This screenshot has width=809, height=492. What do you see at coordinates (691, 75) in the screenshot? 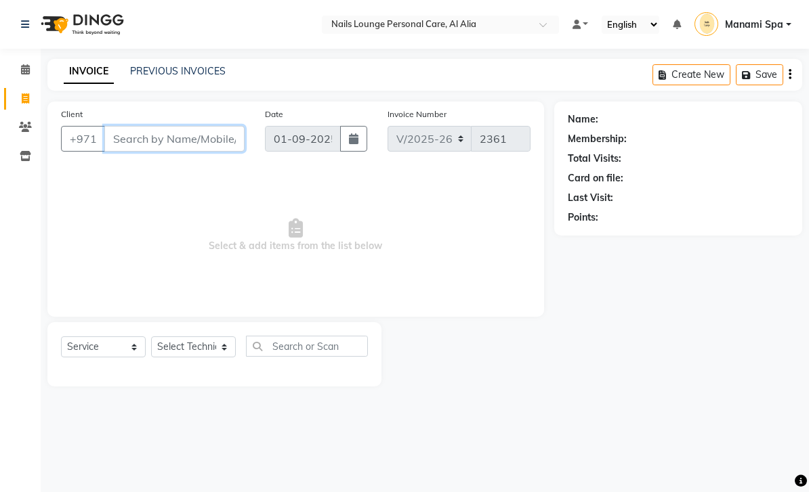
I see `button: Create New` at bounding box center [691, 75].